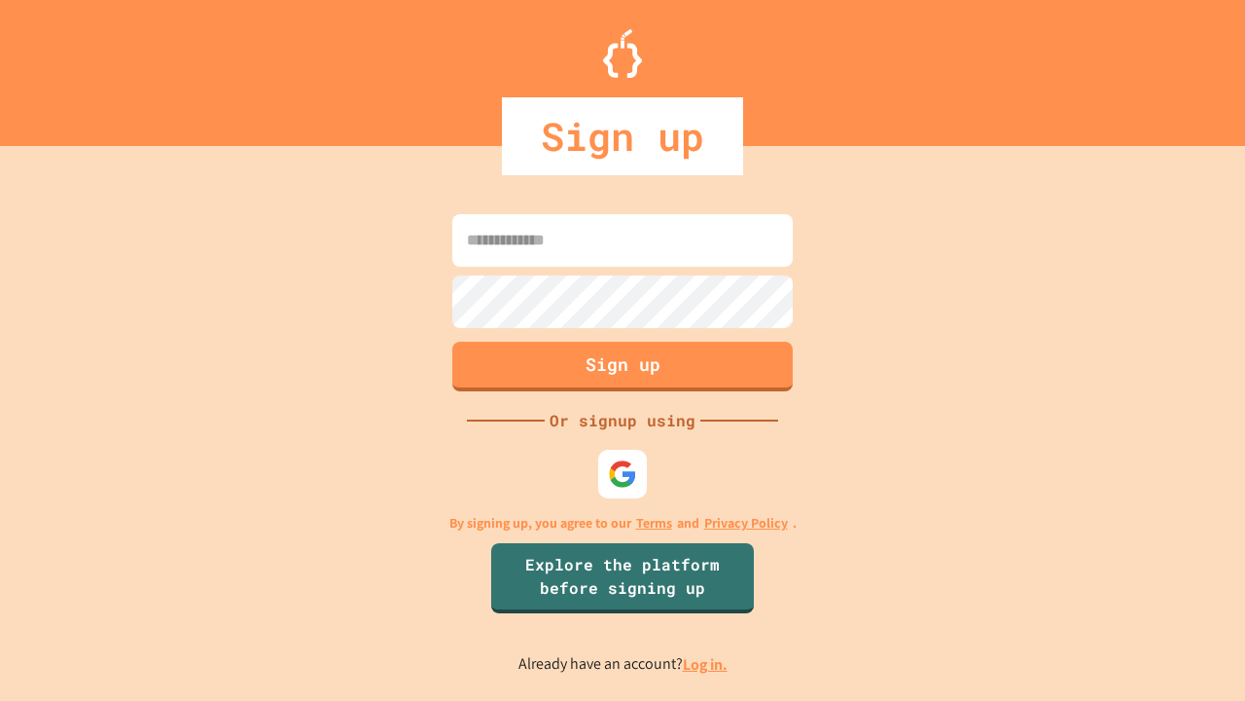  Describe the element at coordinates (623, 578) in the screenshot. I see `a: Explore the platform before signing up` at that location.